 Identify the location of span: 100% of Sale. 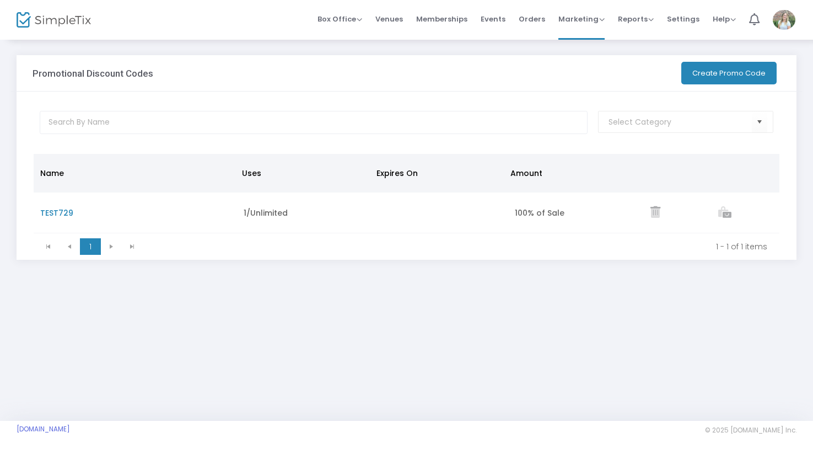
(540, 213).